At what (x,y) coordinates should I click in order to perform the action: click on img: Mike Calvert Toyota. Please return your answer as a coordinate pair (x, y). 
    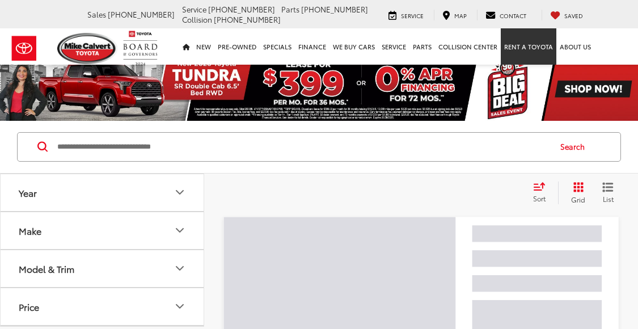
    Looking at the image, I should click on (87, 48).